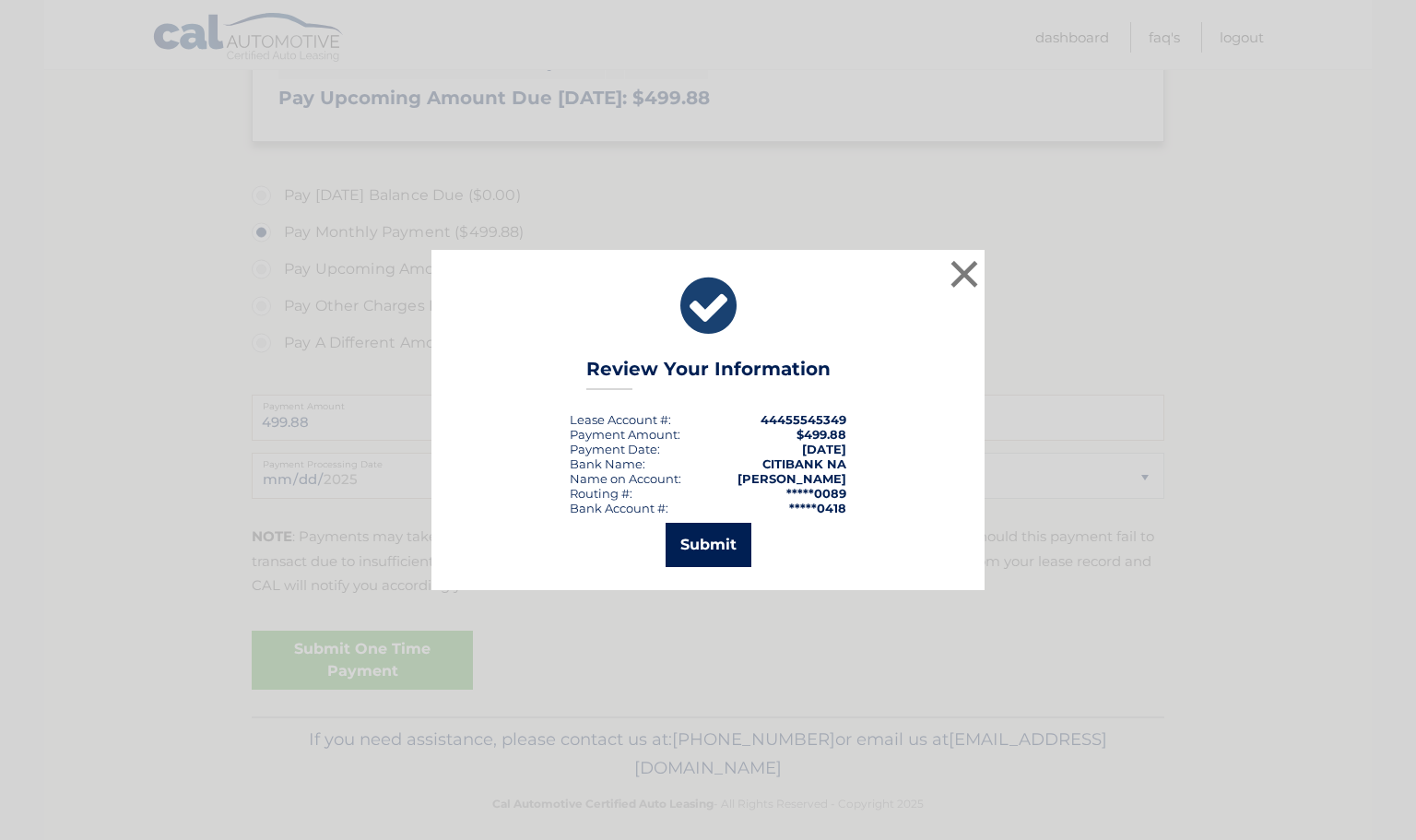 This screenshot has width=1416, height=840. Describe the element at coordinates (625, 479) in the screenshot. I see `div: Name on Account:` at that location.